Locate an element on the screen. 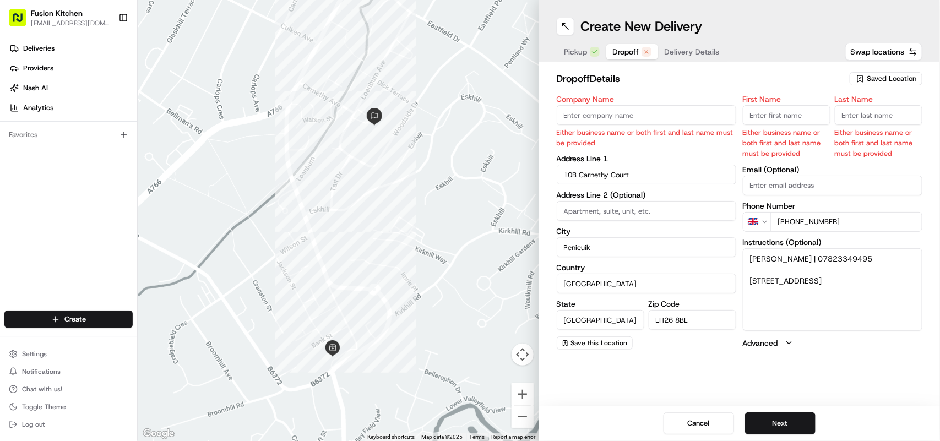 The height and width of the screenshot is (441, 940). button: Save this Location is located at coordinates (595, 343).